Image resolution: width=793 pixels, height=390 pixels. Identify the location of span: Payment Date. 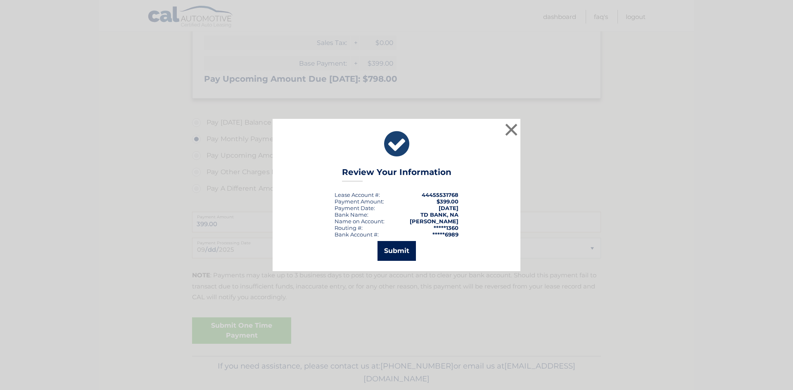
(354, 208).